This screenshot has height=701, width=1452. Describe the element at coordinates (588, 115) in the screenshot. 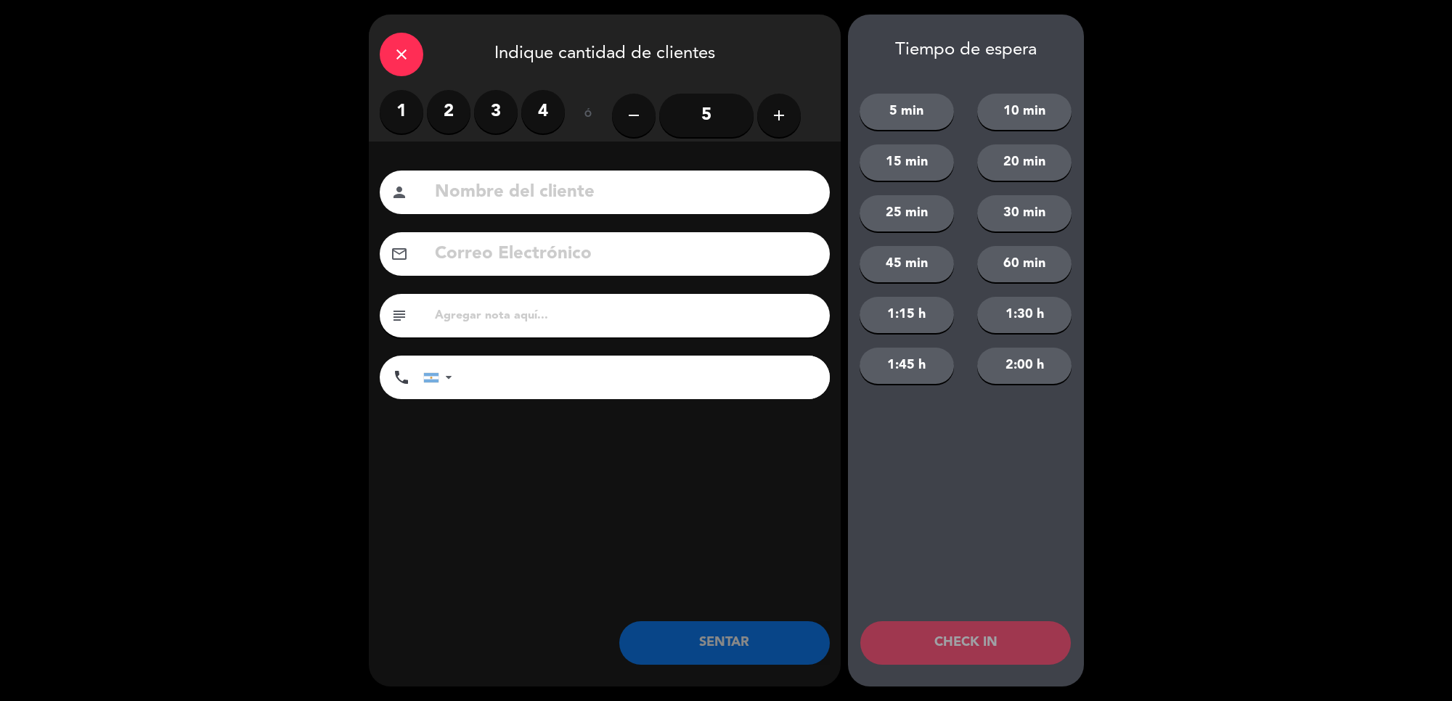

I see `div: ó` at that location.